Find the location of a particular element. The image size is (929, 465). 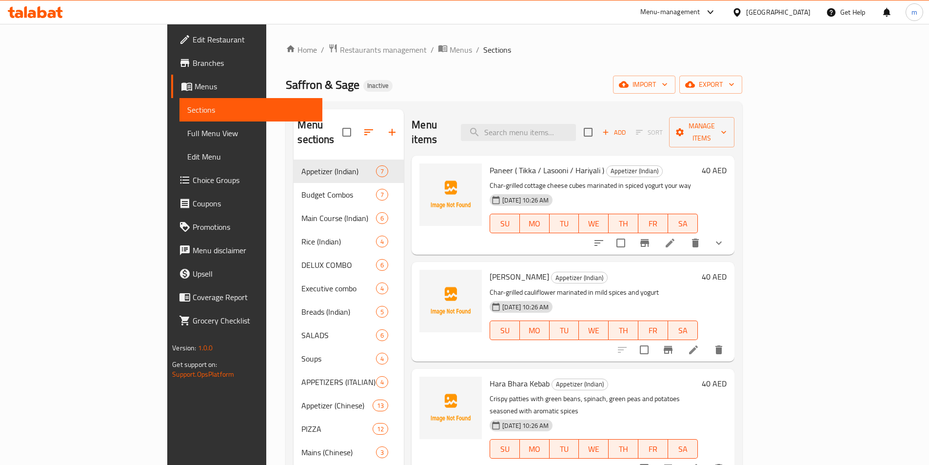

span: APPETIZERS (ITALIAN) is located at coordinates (339, 382).